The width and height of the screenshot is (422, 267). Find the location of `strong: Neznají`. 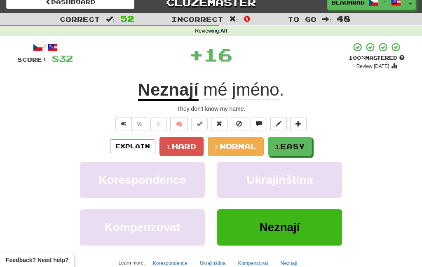

strong: Neznají is located at coordinates (168, 90).